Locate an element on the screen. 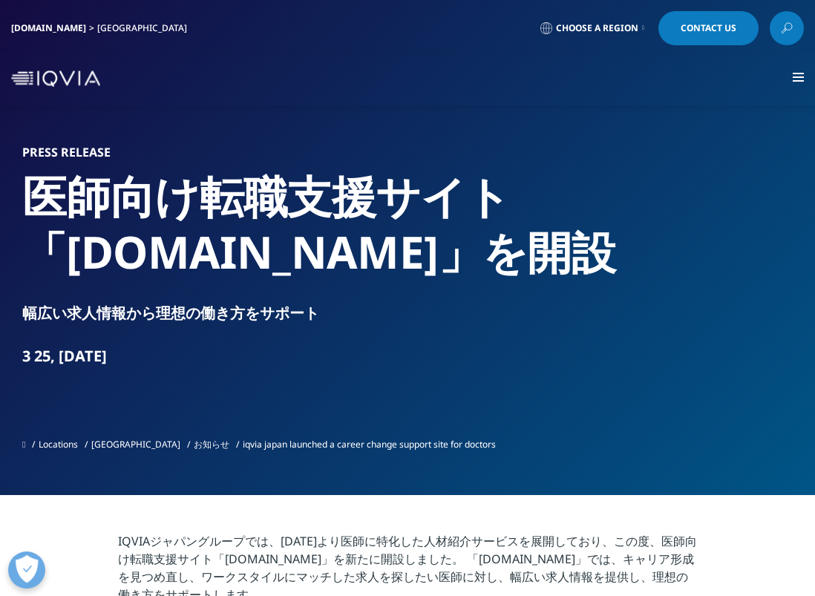  a: お知らせ is located at coordinates (212, 444).